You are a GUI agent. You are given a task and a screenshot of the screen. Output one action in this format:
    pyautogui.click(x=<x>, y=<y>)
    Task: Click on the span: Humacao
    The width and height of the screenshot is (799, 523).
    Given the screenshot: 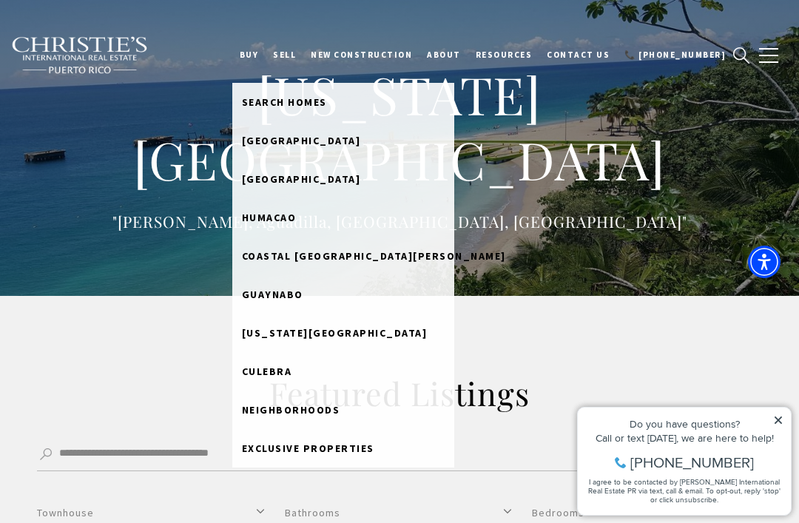 What is the action you would take?
    pyautogui.click(x=269, y=218)
    